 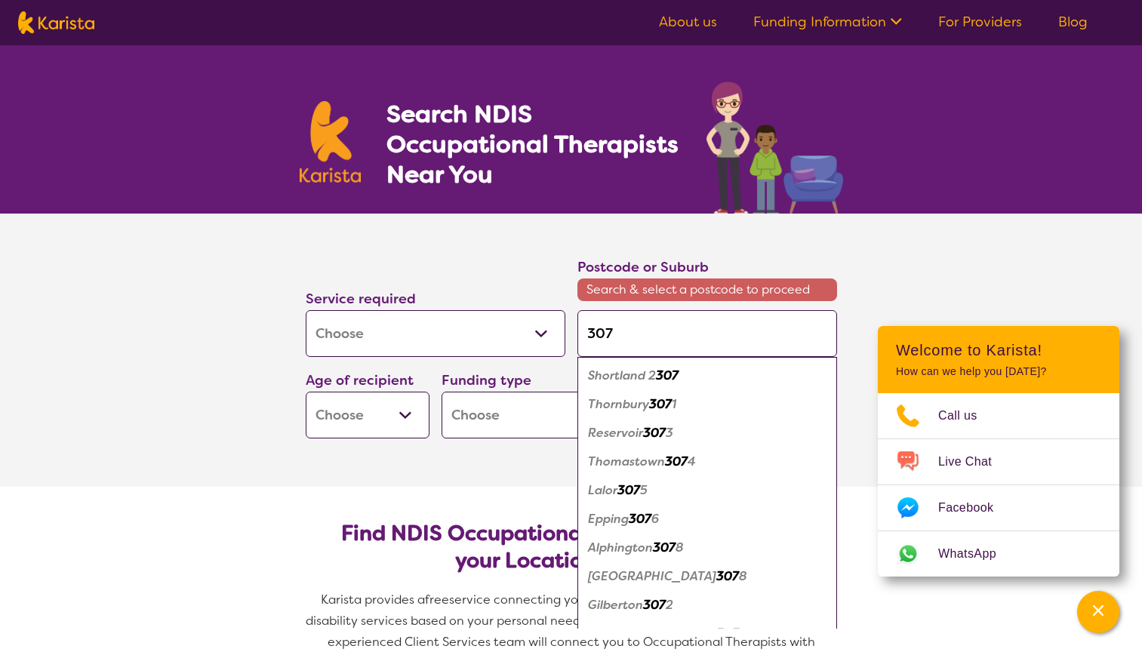 What do you see at coordinates (707, 462) in the screenshot?
I see `div: Thomastown 3074` at bounding box center [707, 462].